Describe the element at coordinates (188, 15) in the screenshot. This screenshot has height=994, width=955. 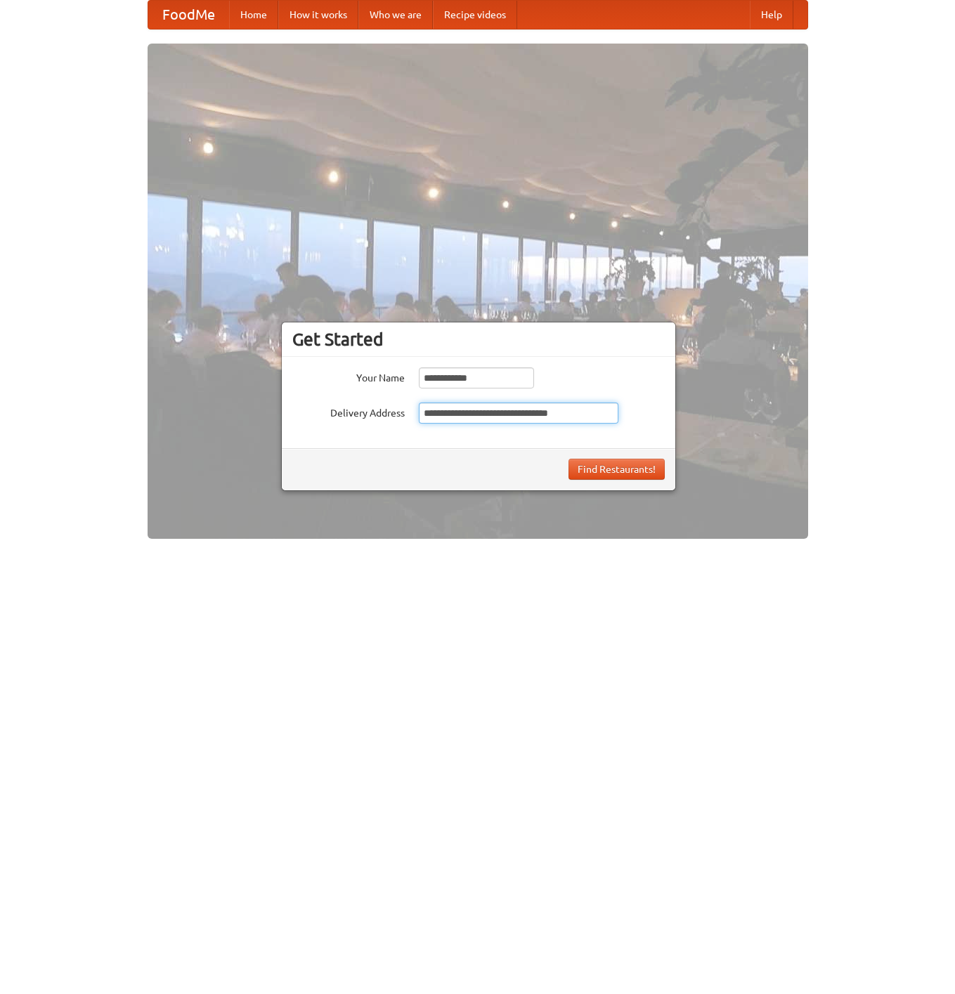
I see `a: FoodMe` at that location.